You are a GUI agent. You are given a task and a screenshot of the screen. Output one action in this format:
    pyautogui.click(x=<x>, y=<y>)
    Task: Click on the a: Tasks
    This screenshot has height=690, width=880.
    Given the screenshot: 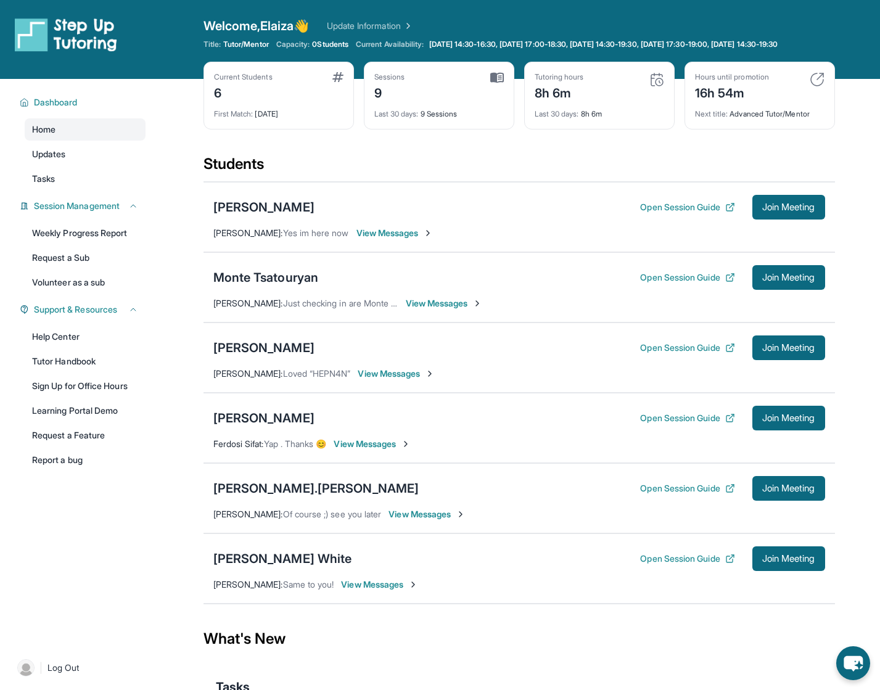 What is the action you would take?
    pyautogui.click(x=85, y=179)
    